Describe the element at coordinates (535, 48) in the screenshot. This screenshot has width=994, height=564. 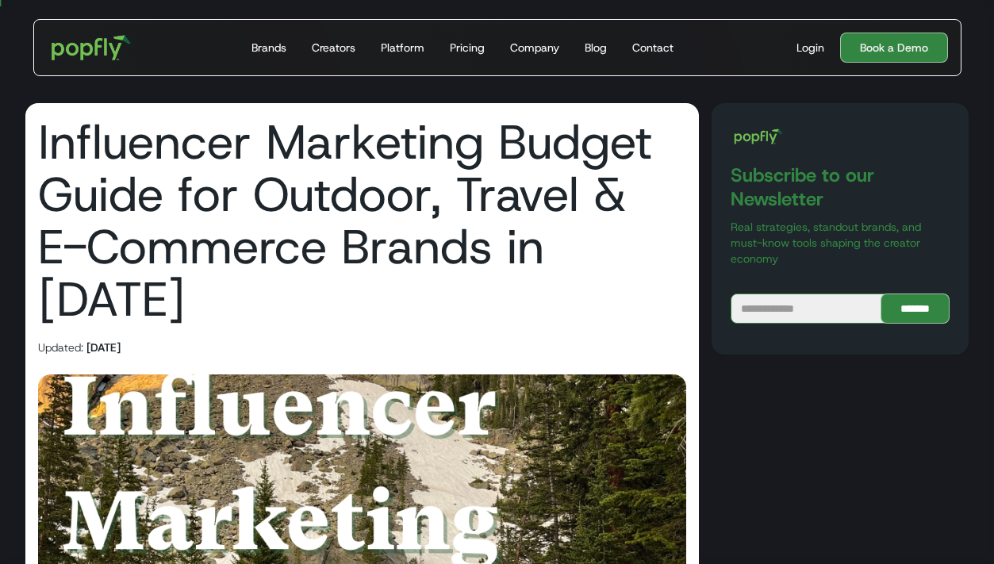
I see `div: Company` at that location.